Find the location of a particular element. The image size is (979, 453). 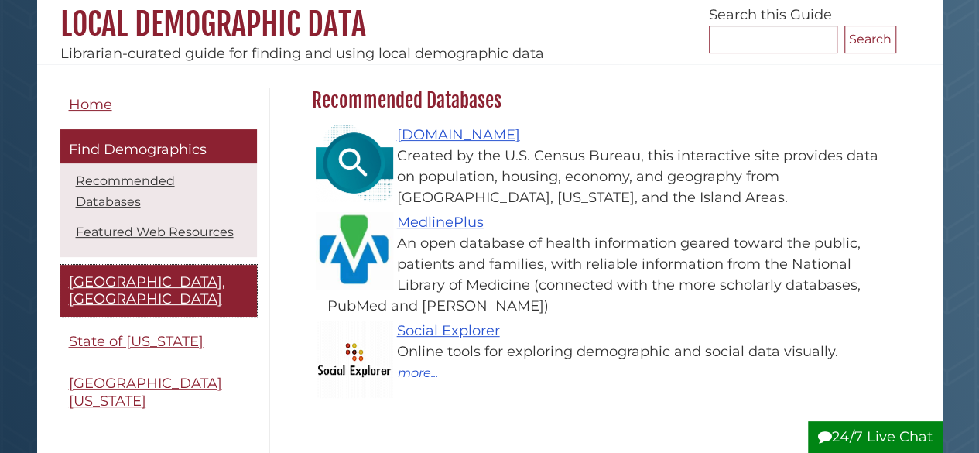

span: Home is located at coordinates (91, 104).